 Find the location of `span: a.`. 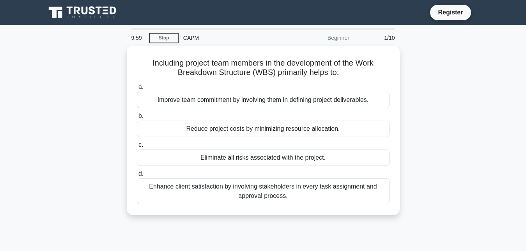

span: a. is located at coordinates (141, 87).